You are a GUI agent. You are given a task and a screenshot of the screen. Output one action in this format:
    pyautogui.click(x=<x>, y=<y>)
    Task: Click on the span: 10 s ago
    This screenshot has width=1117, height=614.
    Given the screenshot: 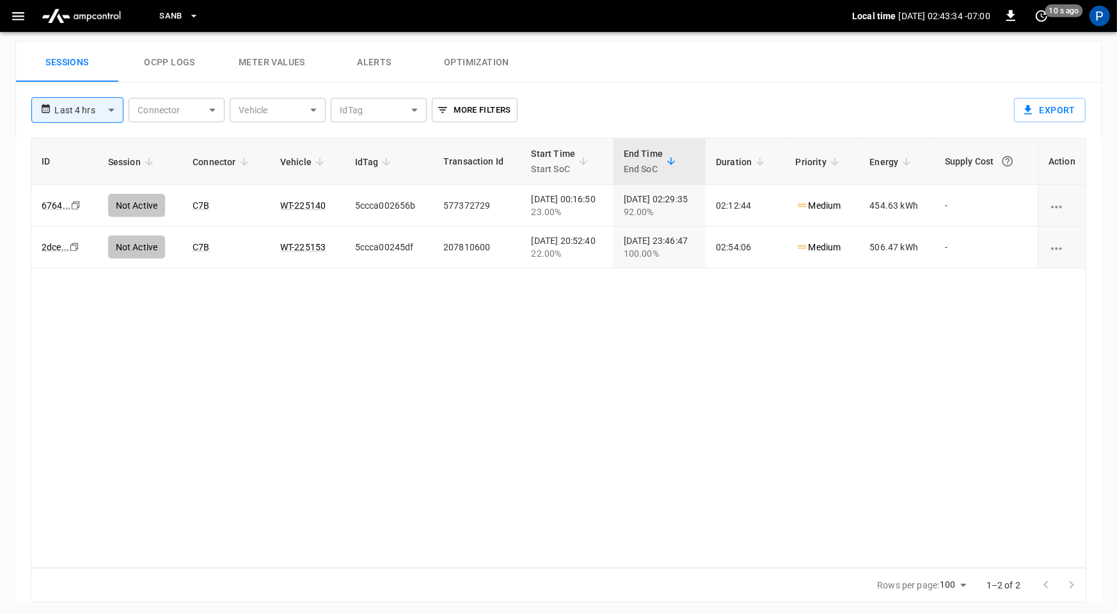 What is the action you would take?
    pyautogui.click(x=1064, y=11)
    